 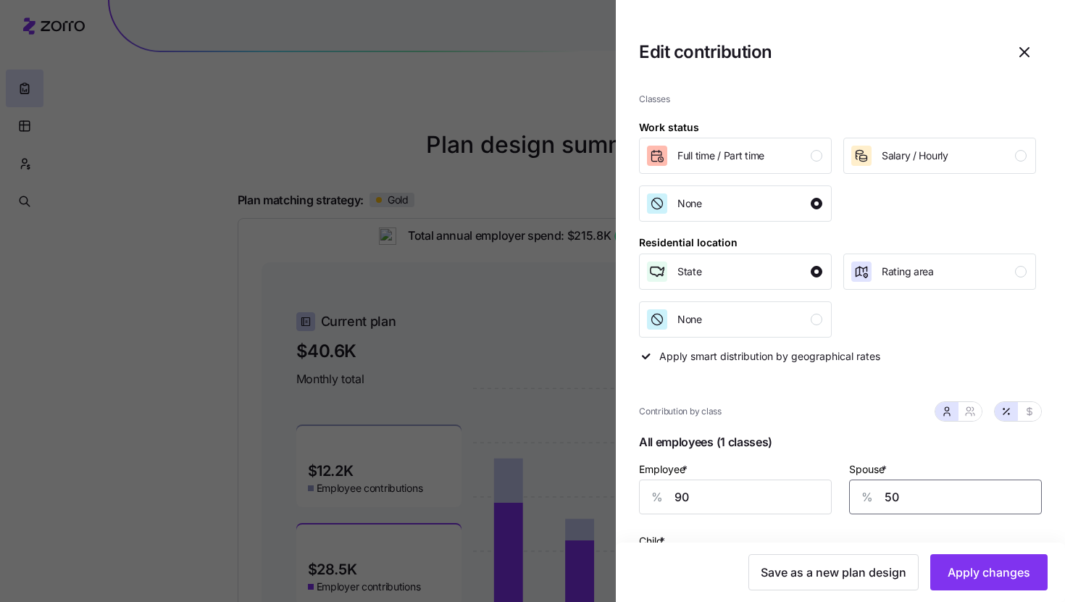 What do you see at coordinates (653, 541) in the screenshot?
I see `label: Child` at bounding box center [653, 541].